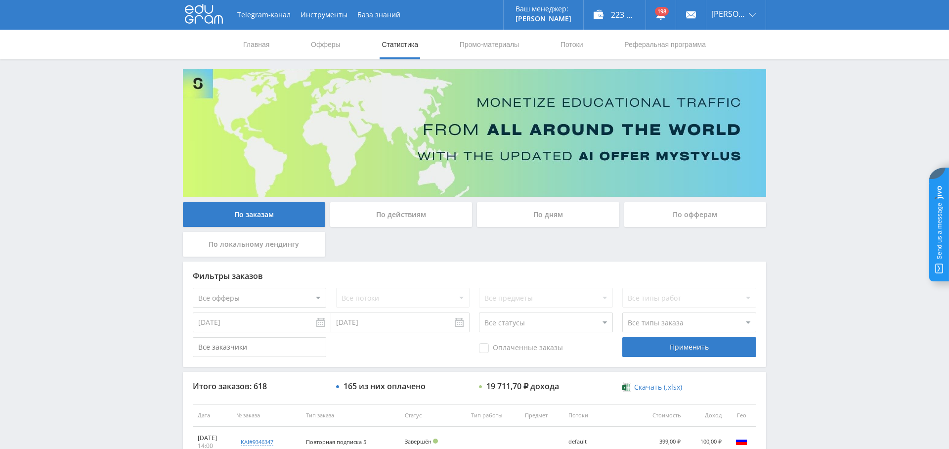 This screenshot has height=449, width=949. Describe the element at coordinates (665, 44) in the screenshot. I see `a: Реферальная программа` at that location.